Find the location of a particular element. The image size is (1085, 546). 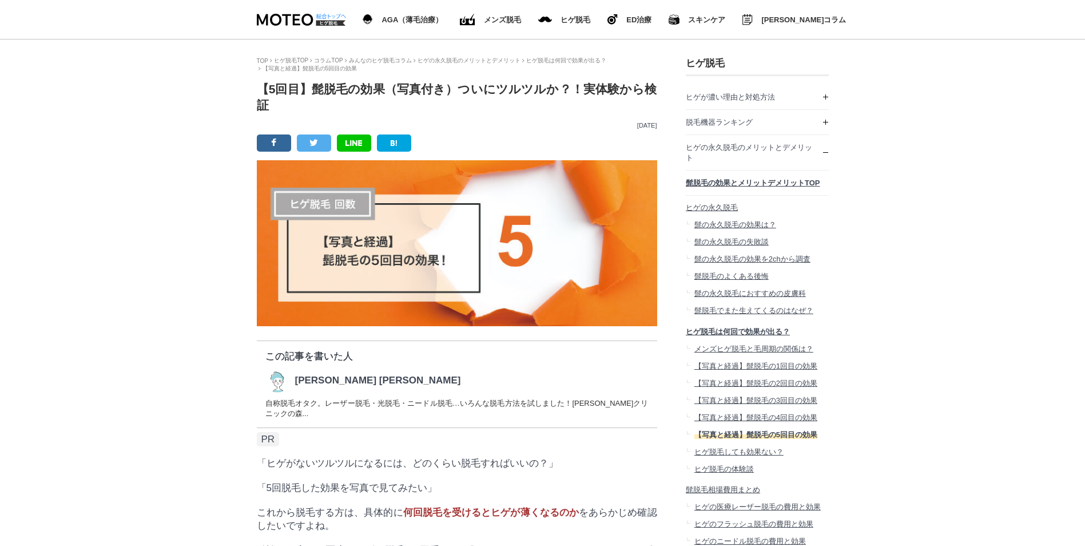

span: ヒゲ脱毛の体験談 is located at coordinates (724, 469).